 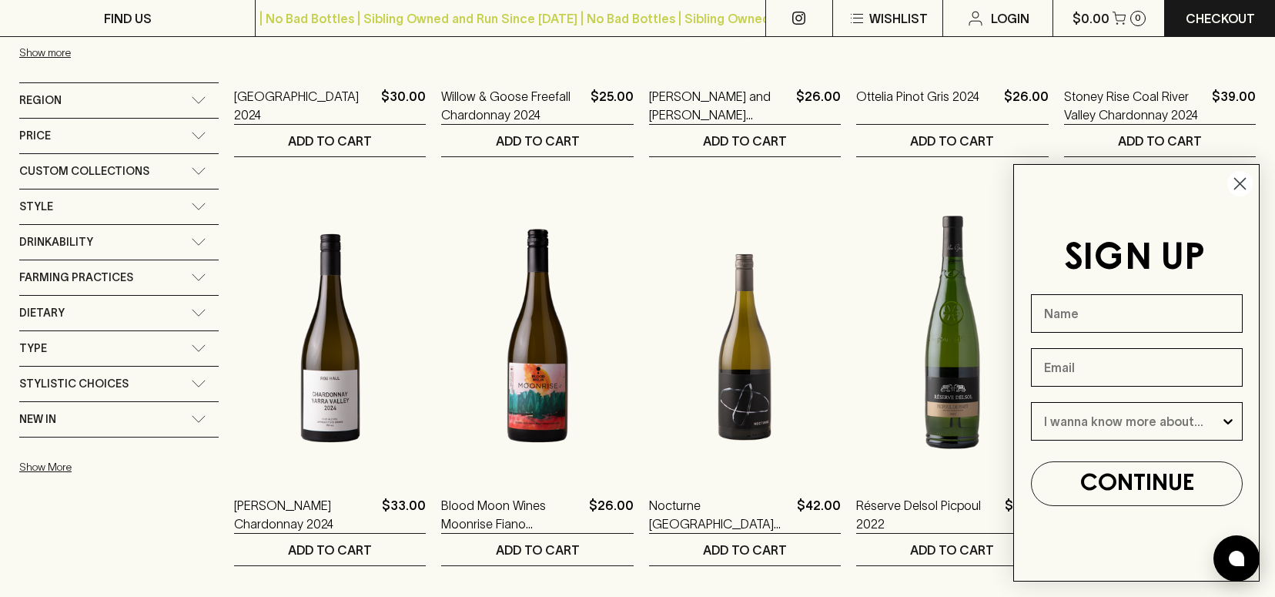 I want to click on span: Dietary, so click(x=42, y=313).